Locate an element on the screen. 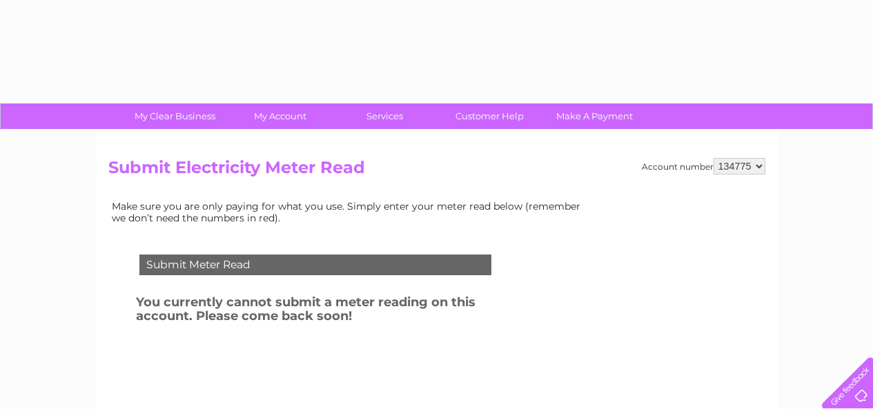 The height and width of the screenshot is (409, 873). a: My Account is located at coordinates (280, 116).